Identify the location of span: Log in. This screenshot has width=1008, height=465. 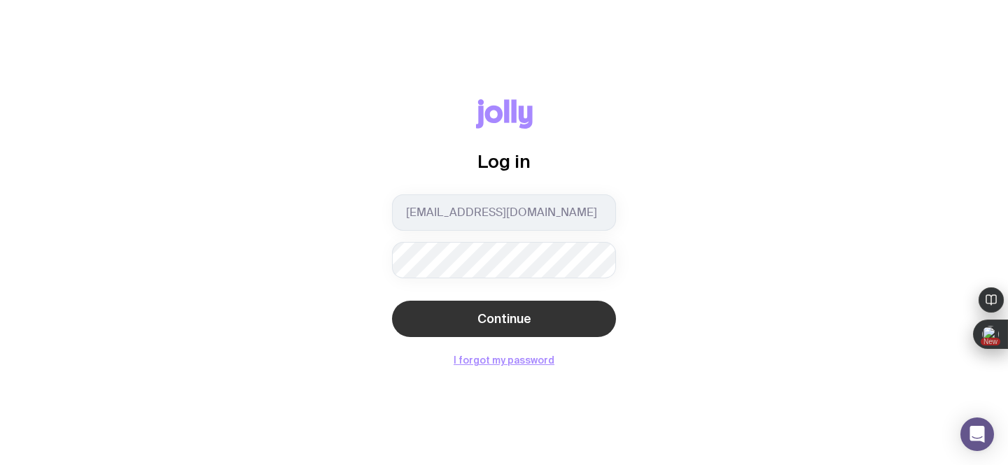
(504, 161).